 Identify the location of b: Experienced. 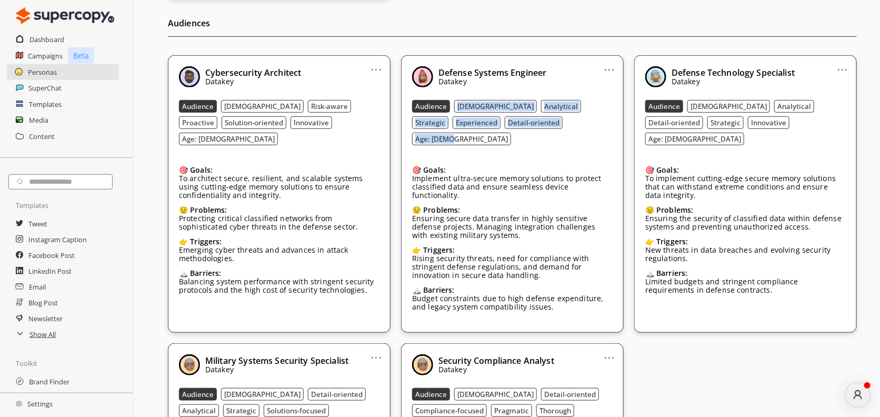
(477, 123).